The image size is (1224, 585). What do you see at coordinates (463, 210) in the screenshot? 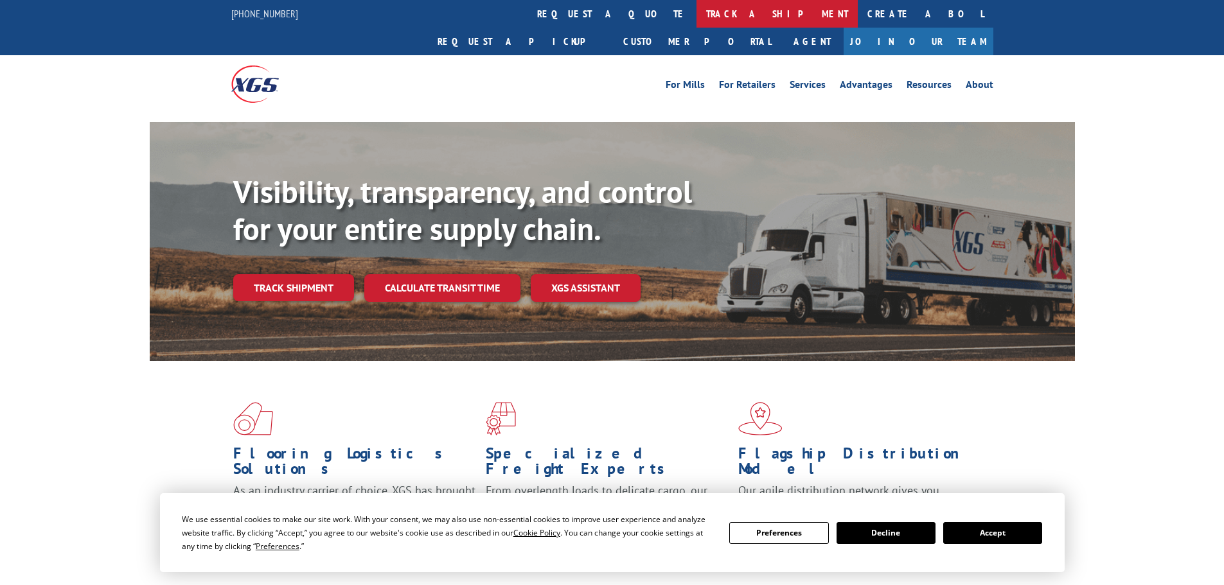
I see `b: Visibility, transparency, and control for your entire supply chain.` at bounding box center [463, 210].